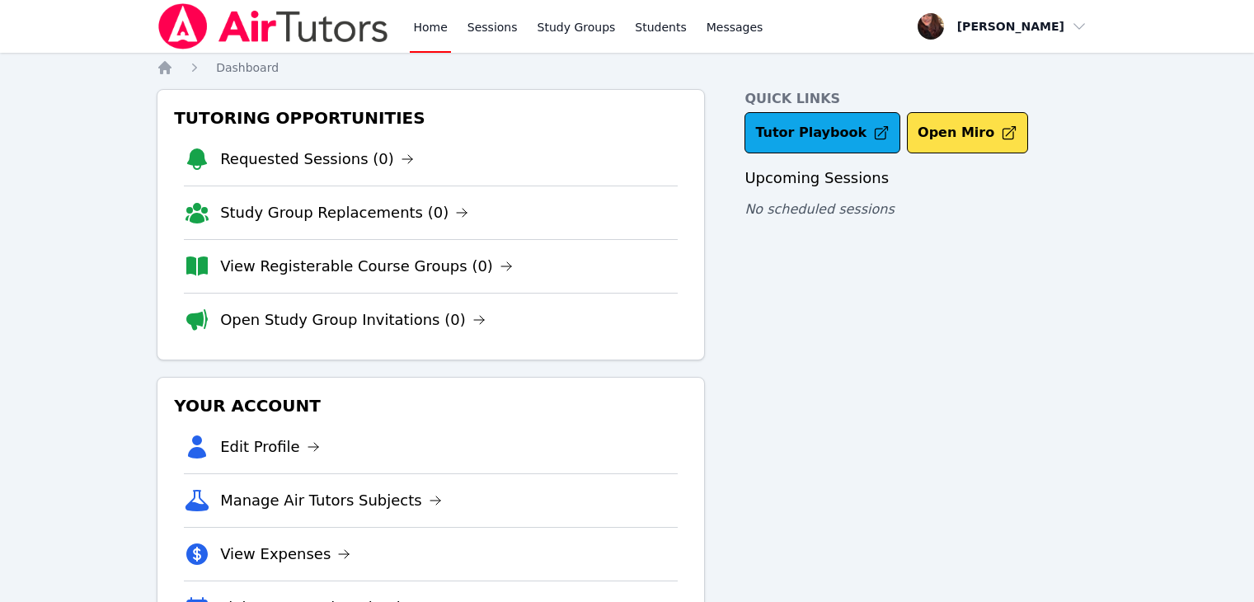 Image resolution: width=1254 pixels, height=602 pixels. What do you see at coordinates (285, 554) in the screenshot?
I see `a: View Expenses` at bounding box center [285, 554].